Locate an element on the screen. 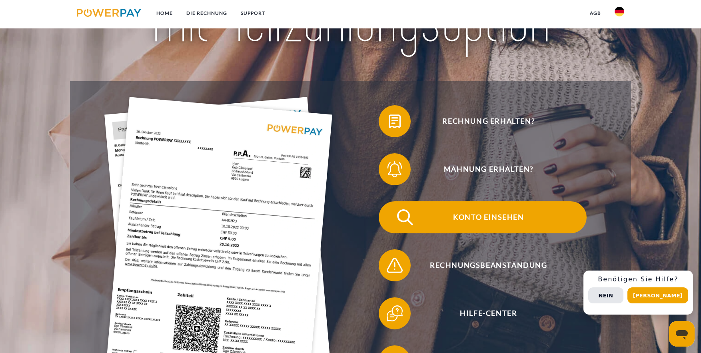 This screenshot has height=353, width=701. button: Konto einsehen is located at coordinates (483, 217).